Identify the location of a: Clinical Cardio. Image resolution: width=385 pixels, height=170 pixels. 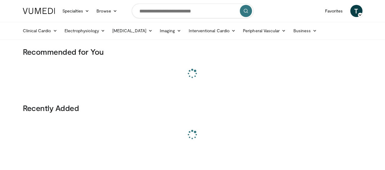
(40, 31).